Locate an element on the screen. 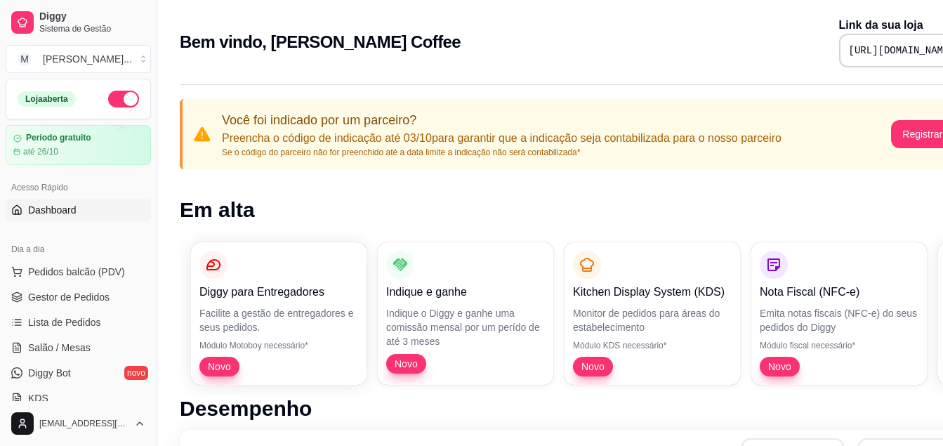  span: Salão / Mesas is located at coordinates (59, 348).